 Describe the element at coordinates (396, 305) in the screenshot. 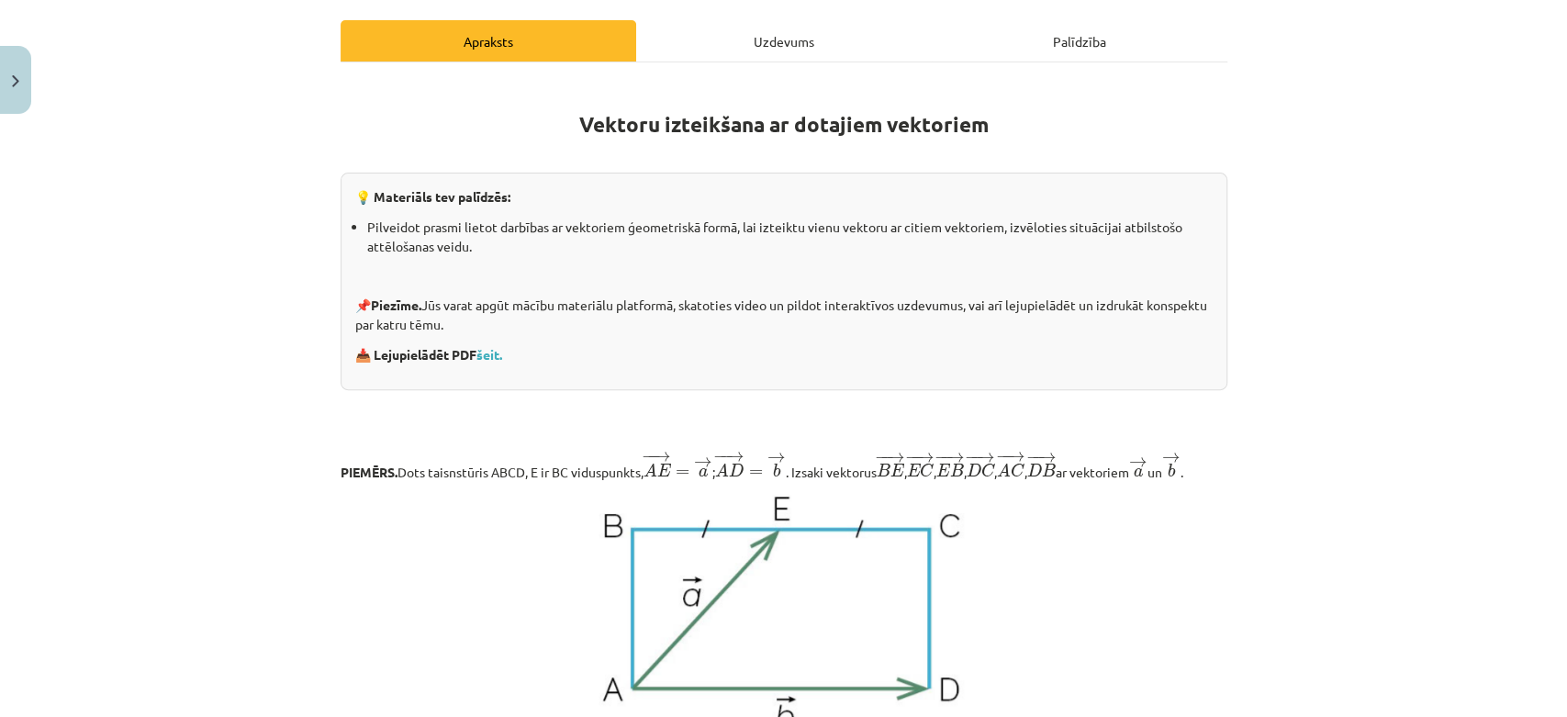

I see `strong: Piezīme.` at that location.